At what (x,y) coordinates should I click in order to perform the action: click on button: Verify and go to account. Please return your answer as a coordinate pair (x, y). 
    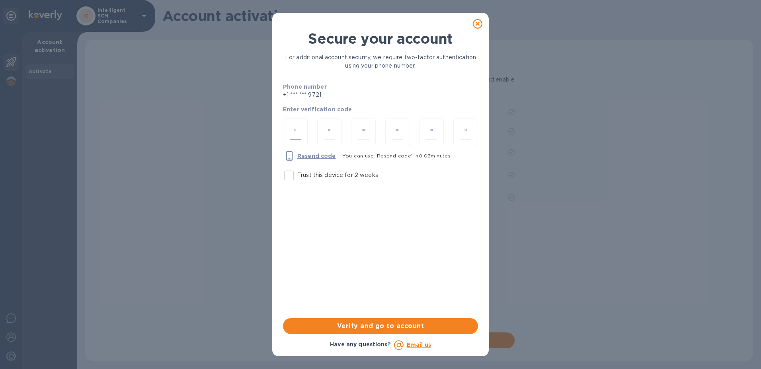
    Looking at the image, I should click on (380, 326).